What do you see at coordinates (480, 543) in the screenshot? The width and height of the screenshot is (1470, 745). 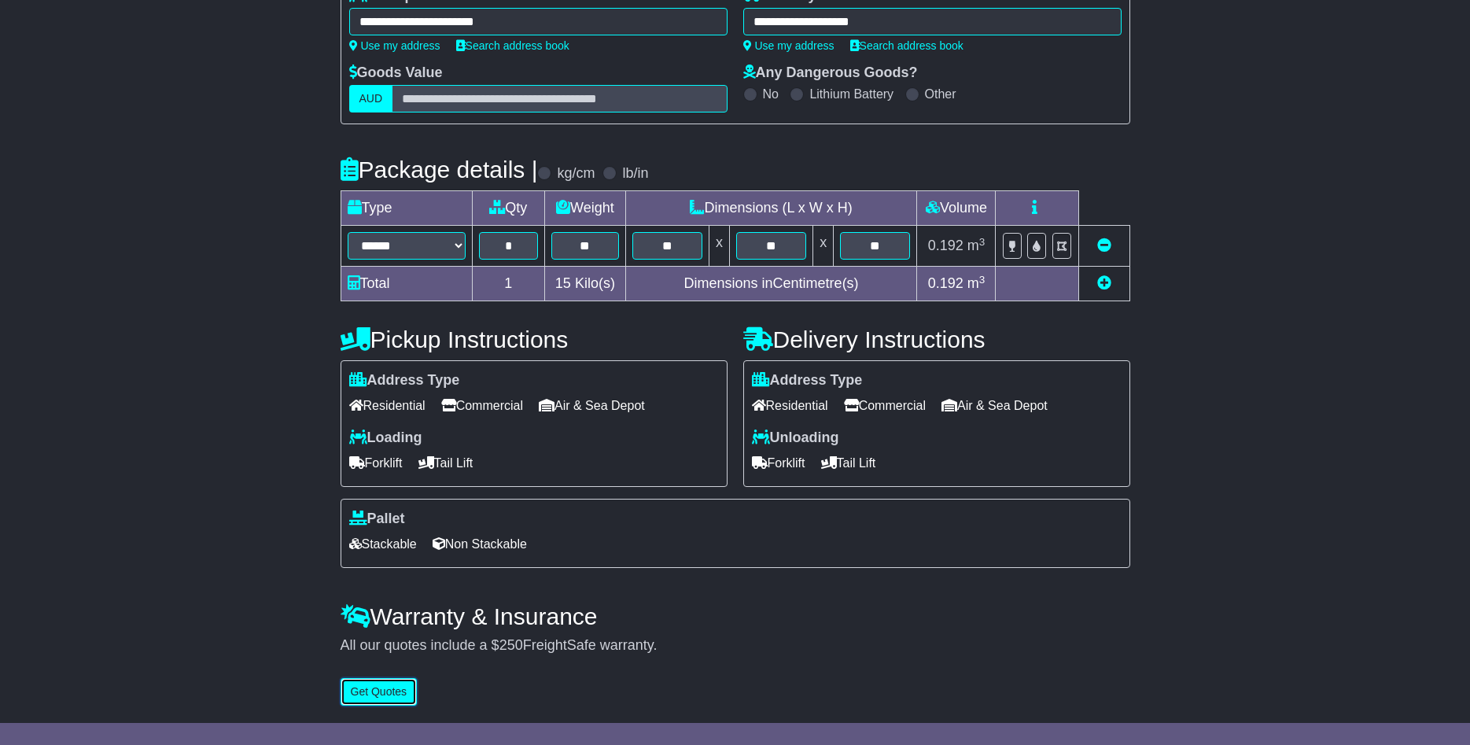 I see `span: Non Stackable` at bounding box center [480, 543].